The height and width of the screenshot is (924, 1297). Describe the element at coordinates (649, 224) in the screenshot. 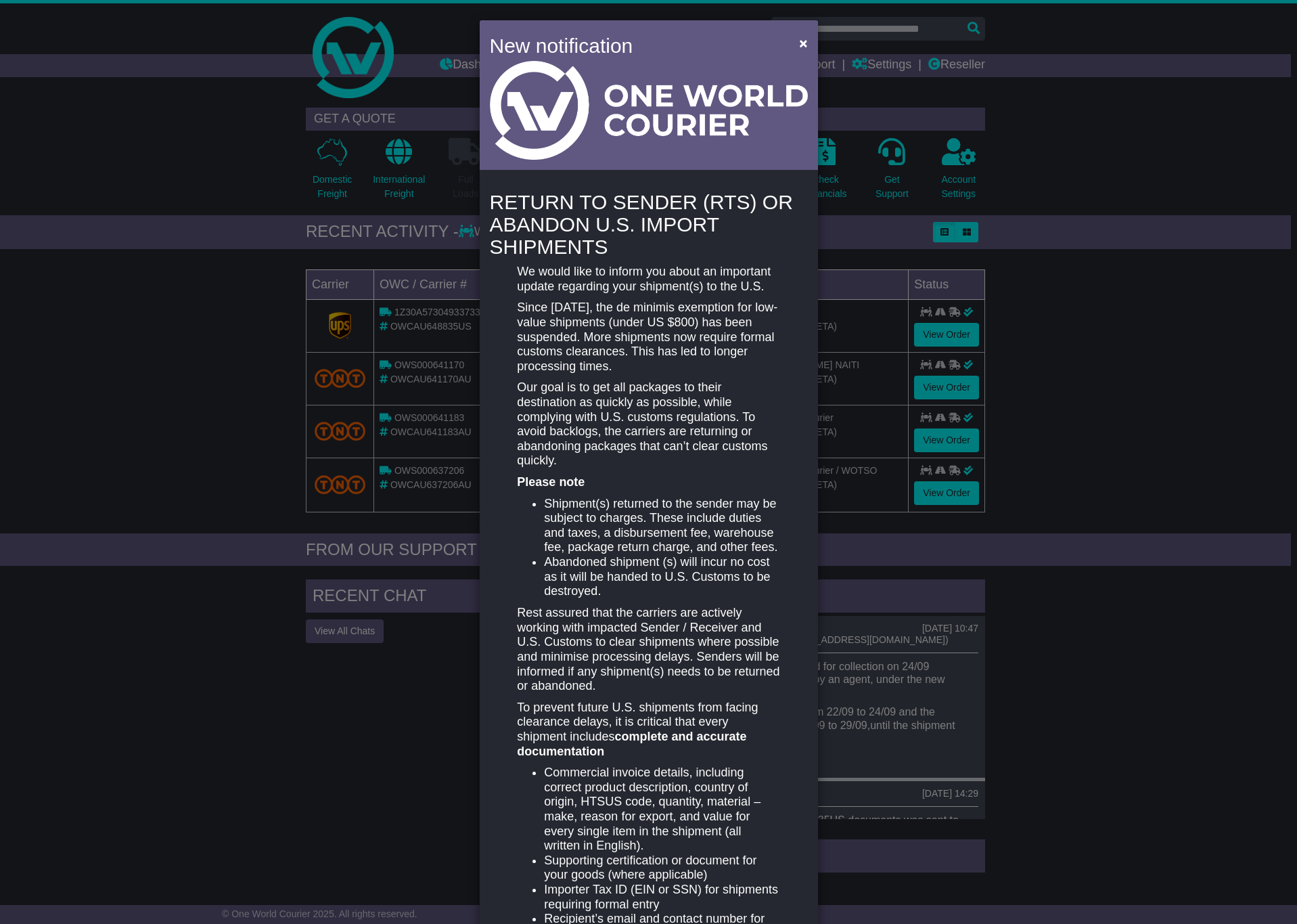

I see `h4: RETURN TO SENDER (RTS) OR ABANDON U.S. IMPORT SHIPMENTS` at that location.